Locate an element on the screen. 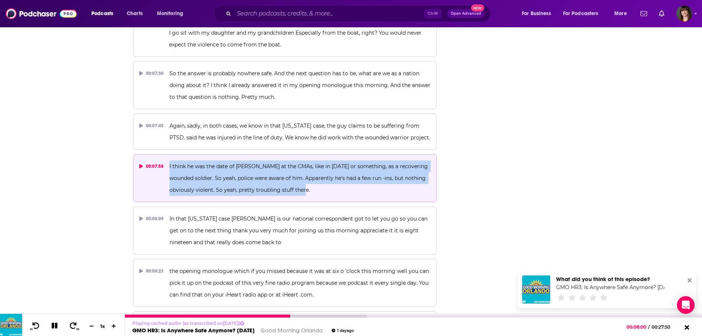 The image size is (702, 336). button: Open AdvancedNew is located at coordinates (466, 14).